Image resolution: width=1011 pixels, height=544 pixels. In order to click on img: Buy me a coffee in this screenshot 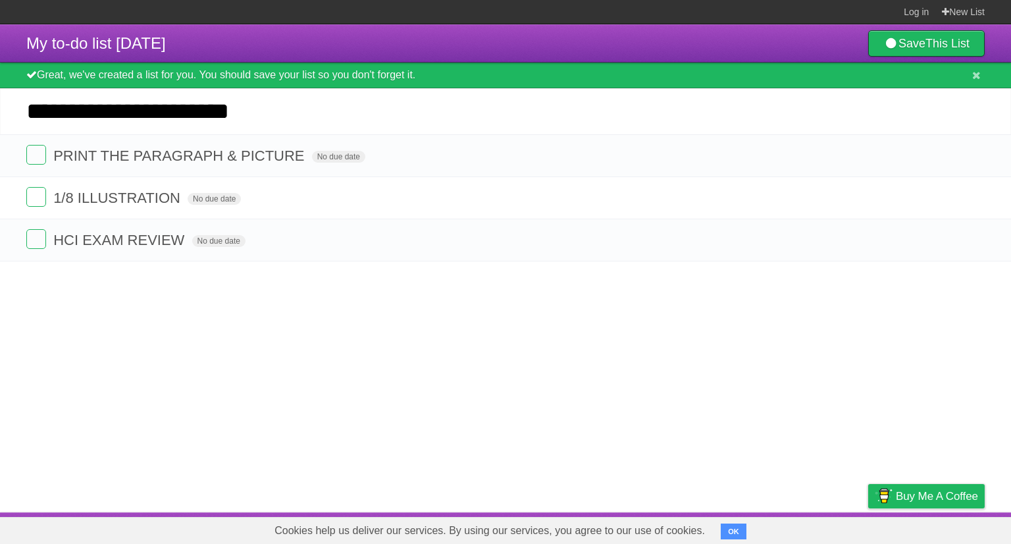, I will do `click(883, 496)`.